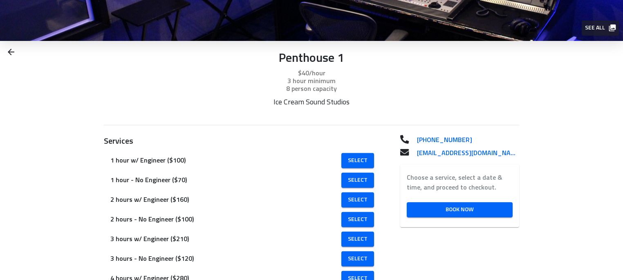 The width and height of the screenshot is (623, 280). Describe the element at coordinates (600, 28) in the screenshot. I see `span: See all` at that location.